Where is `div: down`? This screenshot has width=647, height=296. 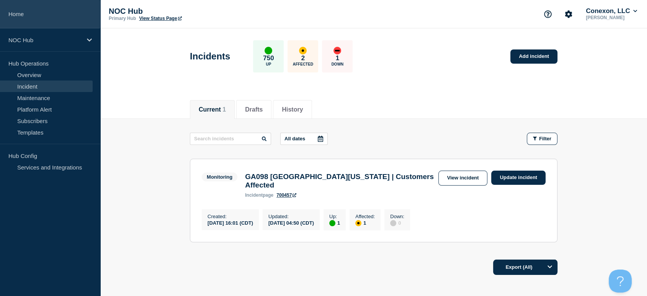 div: down is located at coordinates (337, 51).